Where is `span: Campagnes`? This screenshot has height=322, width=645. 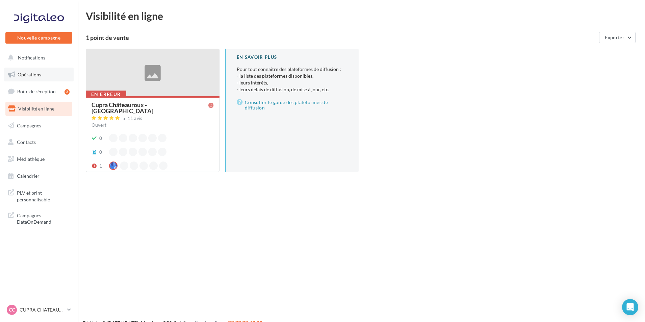
span: Campagnes is located at coordinates (29, 125).